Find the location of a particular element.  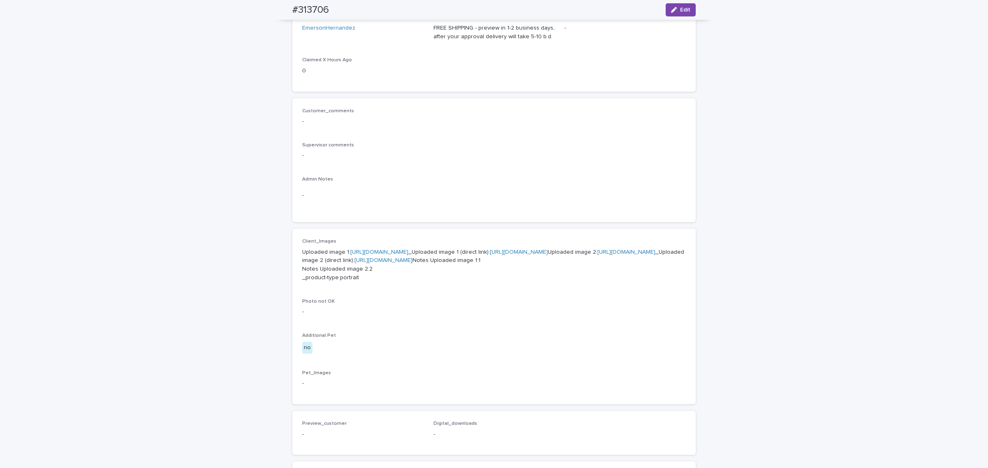

span: Edit is located at coordinates (685, 10).